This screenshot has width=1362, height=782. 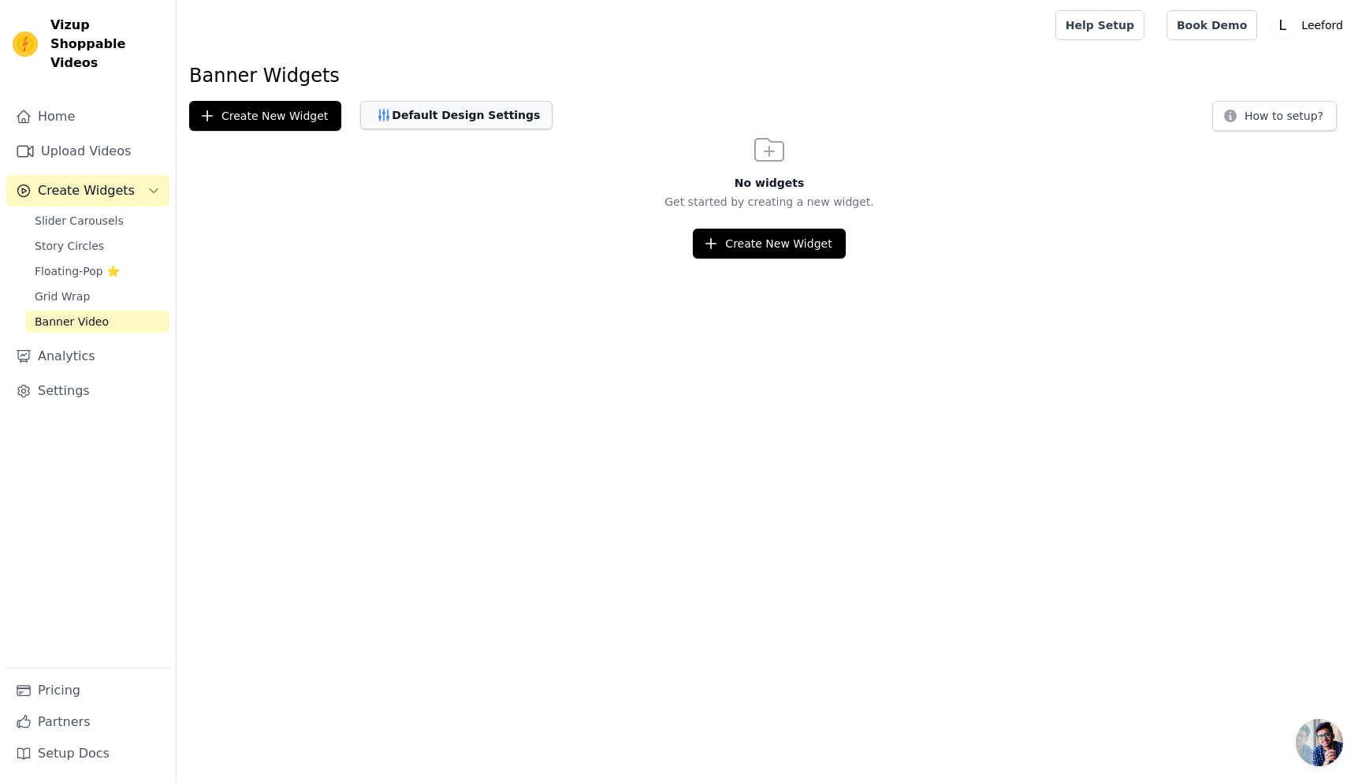 I want to click on img: Vizup, so click(x=25, y=44).